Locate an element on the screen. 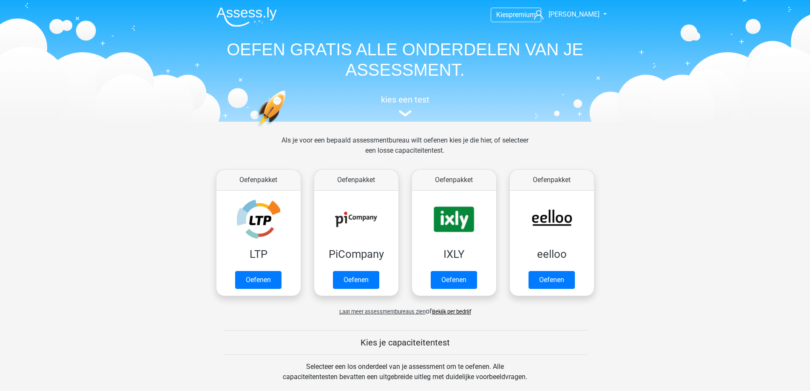 The image size is (810, 391). a: kies een test is located at coordinates (405, 106).